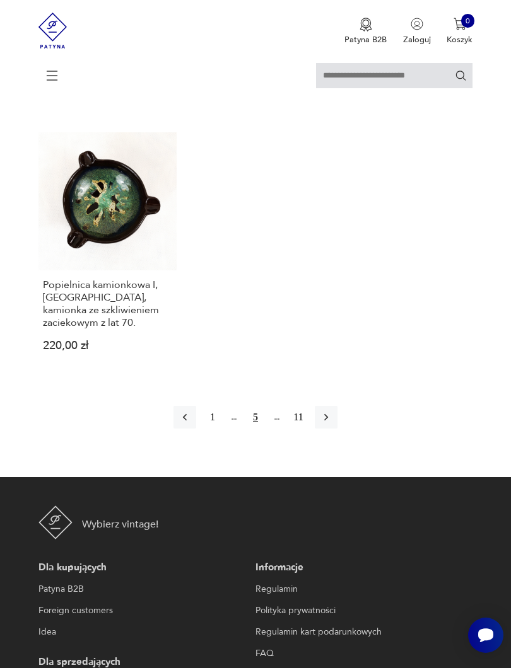 Image resolution: width=511 pixels, height=668 pixels. I want to click on a: Regulamin kart podarunkowych, so click(361, 632).